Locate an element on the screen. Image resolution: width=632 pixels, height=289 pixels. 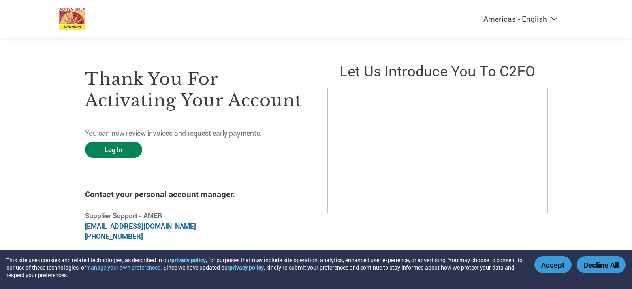
h2: Let us introduce you to C2FO is located at coordinates (437, 70).